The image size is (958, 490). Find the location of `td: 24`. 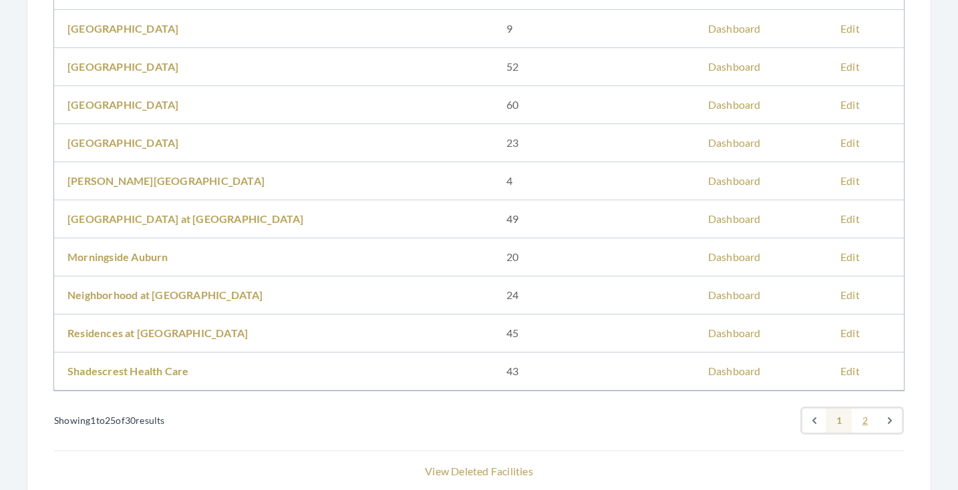

td: 24 is located at coordinates (526, 295).